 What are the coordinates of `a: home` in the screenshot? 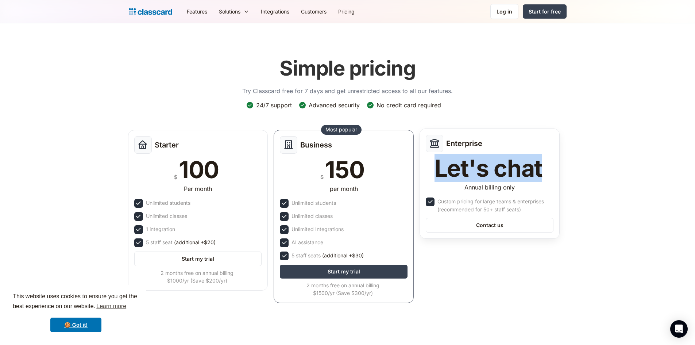 It's located at (150, 12).